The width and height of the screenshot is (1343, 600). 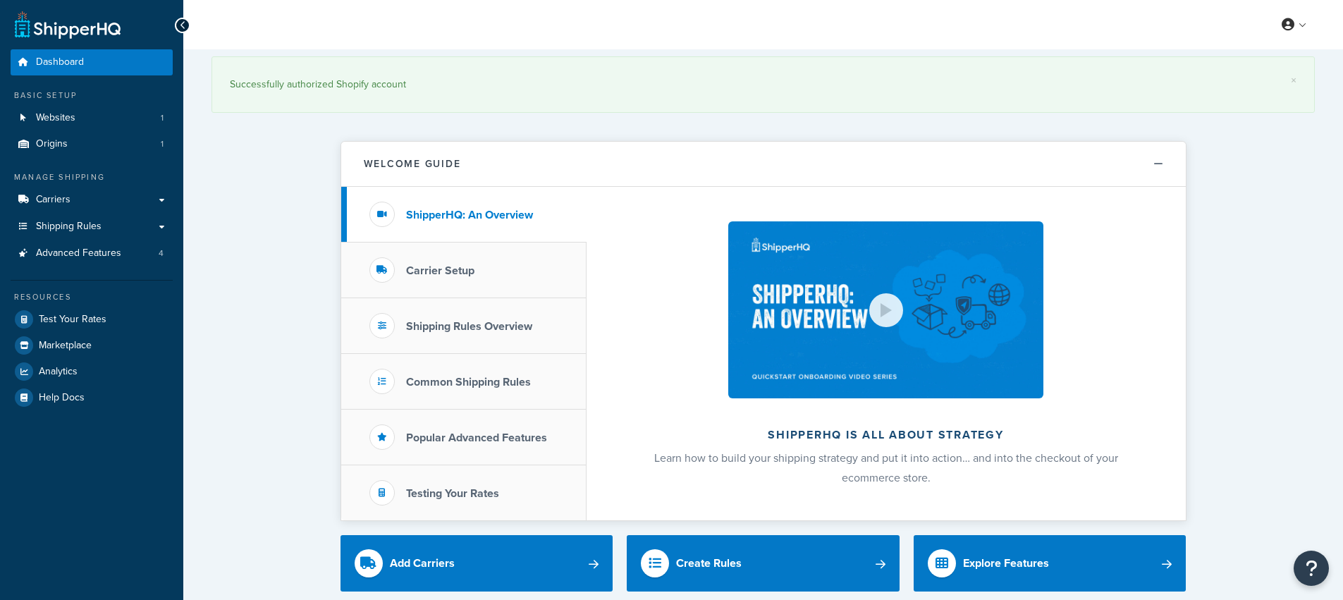 I want to click on a: Create Rules, so click(x=763, y=563).